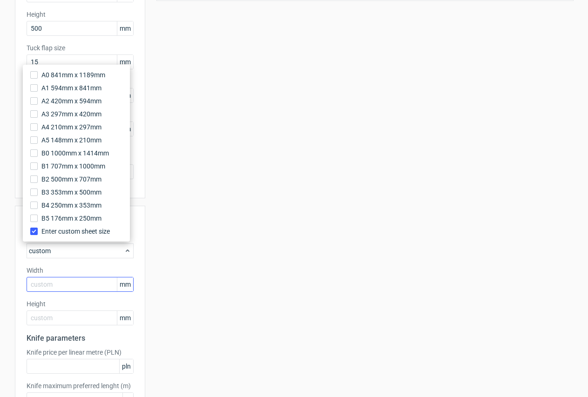 This screenshot has height=397, width=588. I want to click on span: A2 420mm x 594mm, so click(71, 101).